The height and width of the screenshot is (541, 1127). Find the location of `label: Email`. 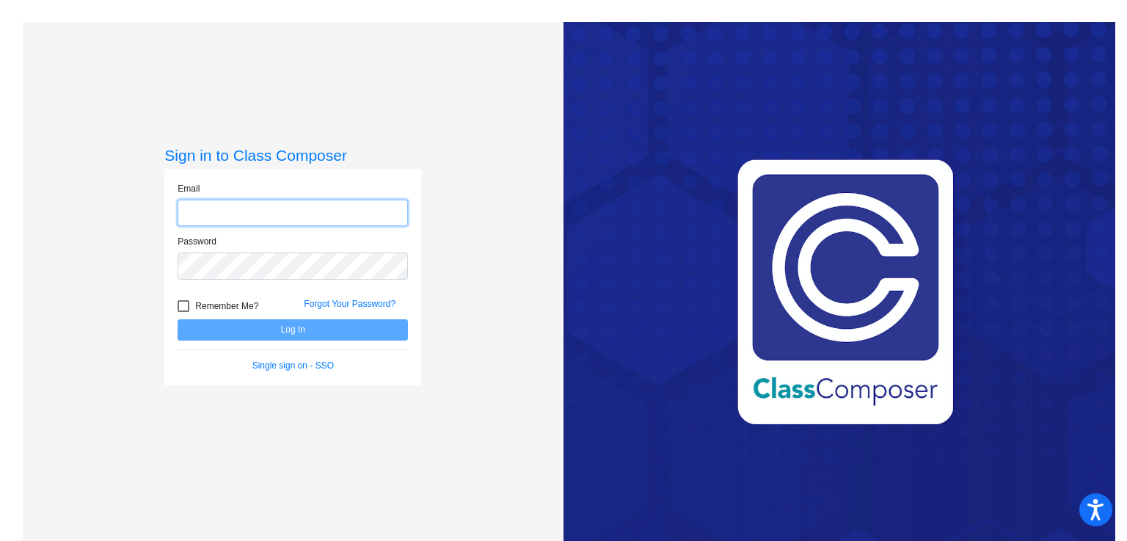

label: Email is located at coordinates (189, 189).